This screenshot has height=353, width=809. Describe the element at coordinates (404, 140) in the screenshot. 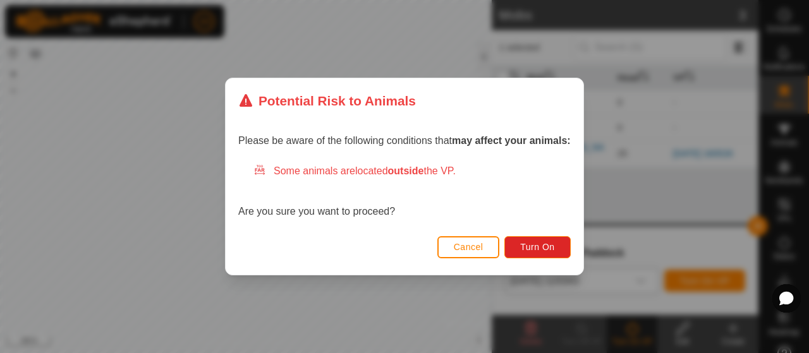

I see `span: Please be aware of the following conditions that` at that location.